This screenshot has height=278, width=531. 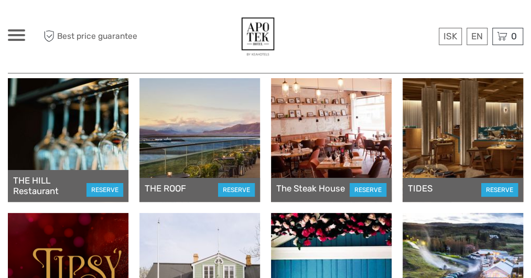 I want to click on p: We're away right now. Please check back later!, so click(x=67, y=23).